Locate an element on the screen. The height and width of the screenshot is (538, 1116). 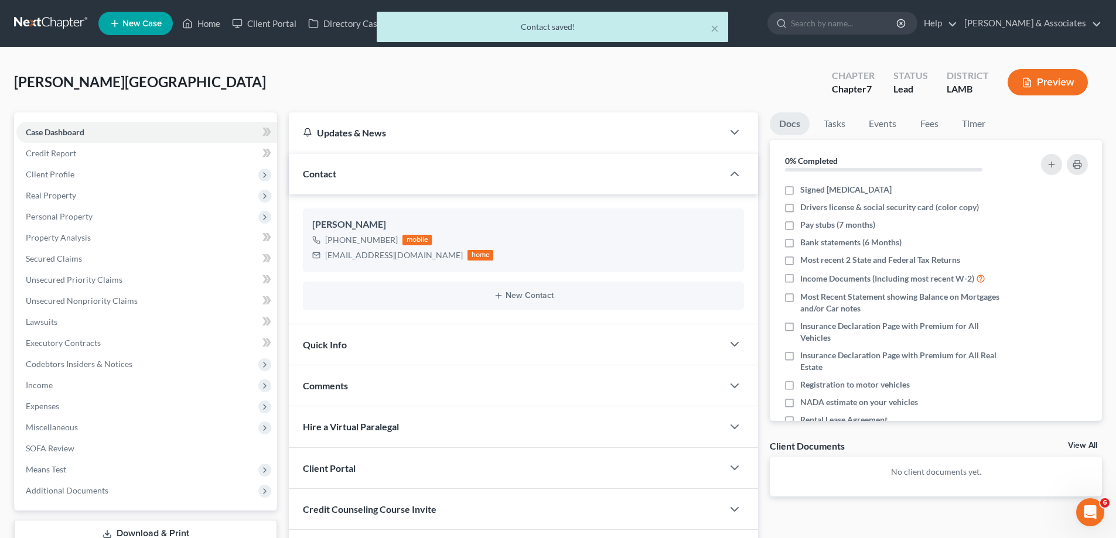
span: Unsecured Nonpriority Claims is located at coordinates (81, 300).